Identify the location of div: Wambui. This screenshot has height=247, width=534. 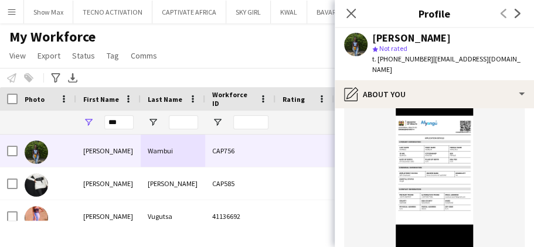
(173, 151).